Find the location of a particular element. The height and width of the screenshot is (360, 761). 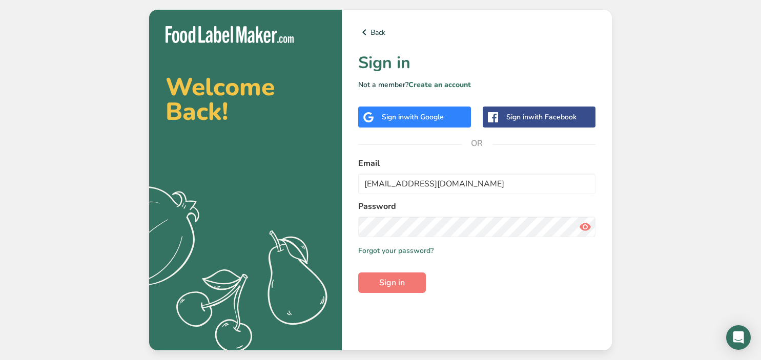

a: Forgot your password? is located at coordinates (395, 250).